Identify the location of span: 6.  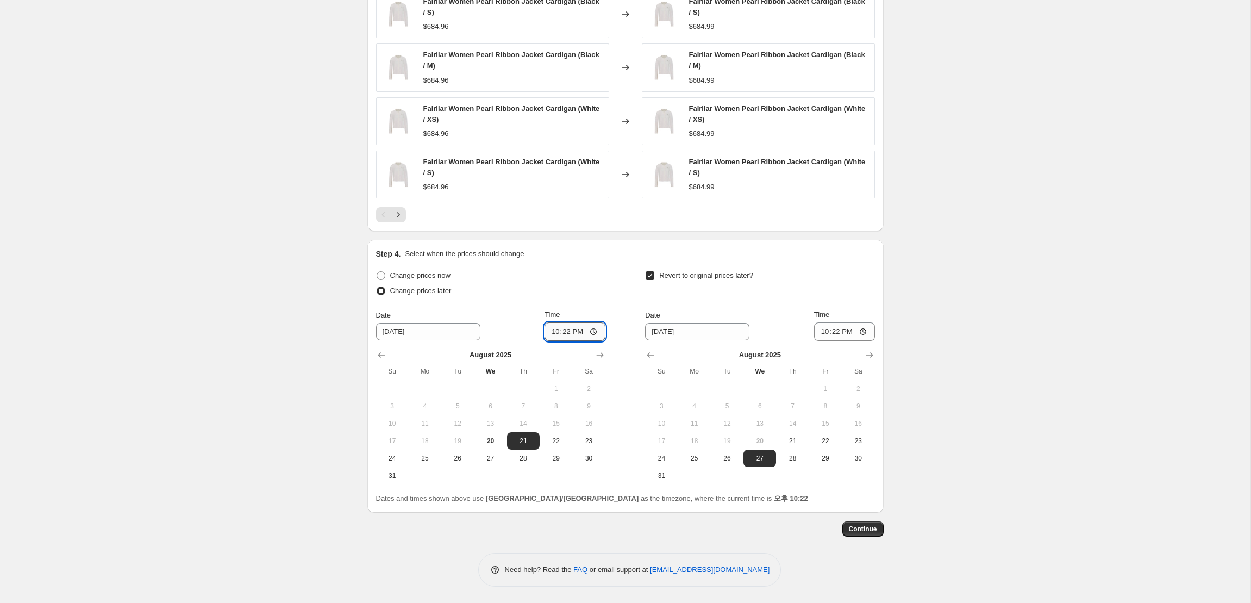
(490, 406).